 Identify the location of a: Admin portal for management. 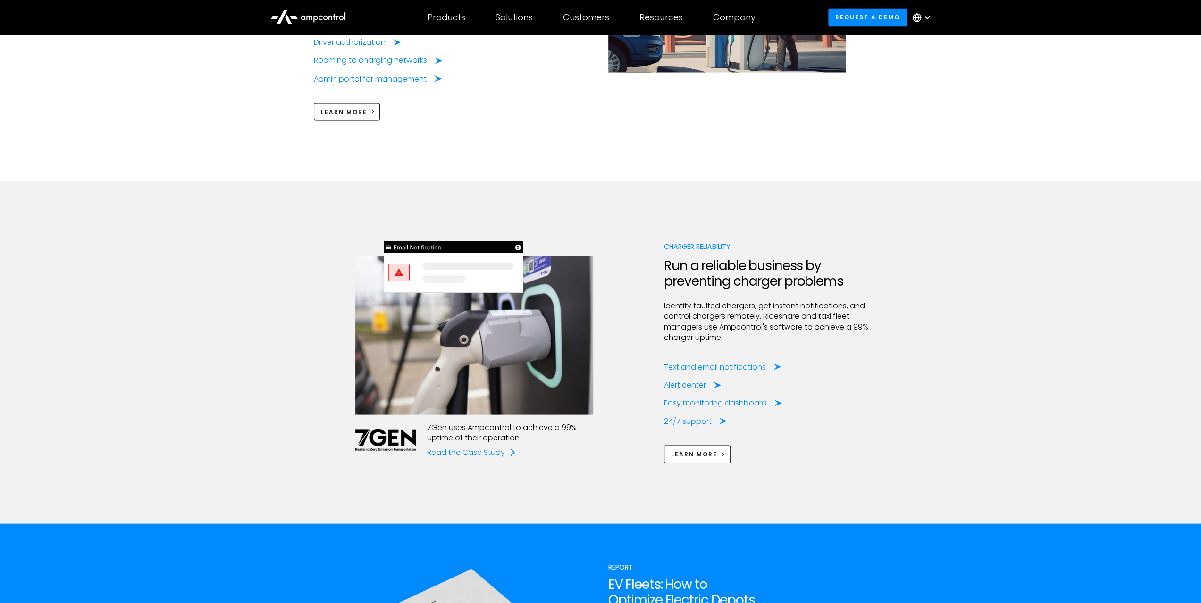
(377, 79).